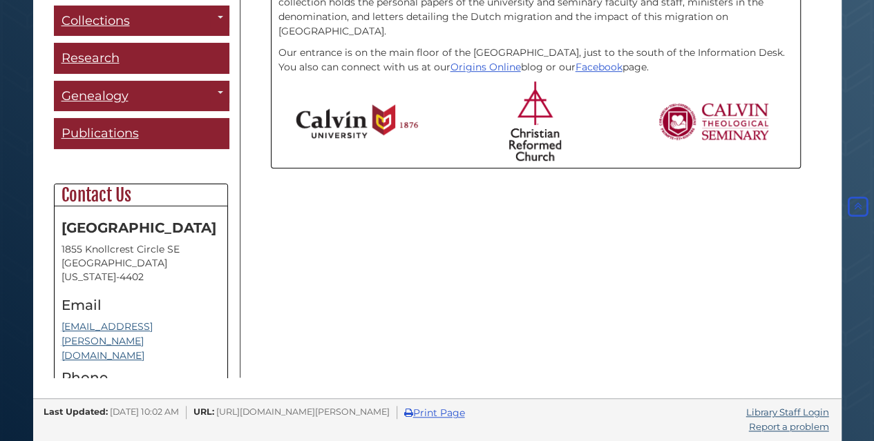 This screenshot has height=441, width=874. I want to click on a: Genealogy, so click(142, 96).